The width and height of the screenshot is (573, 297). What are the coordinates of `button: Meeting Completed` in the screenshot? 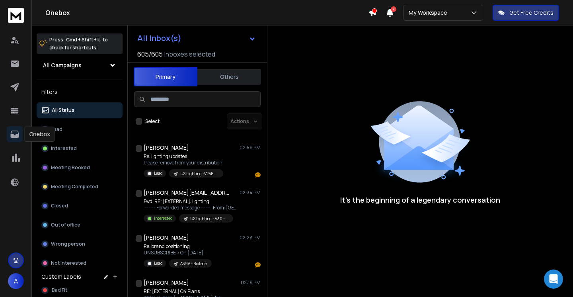 It's located at (80, 187).